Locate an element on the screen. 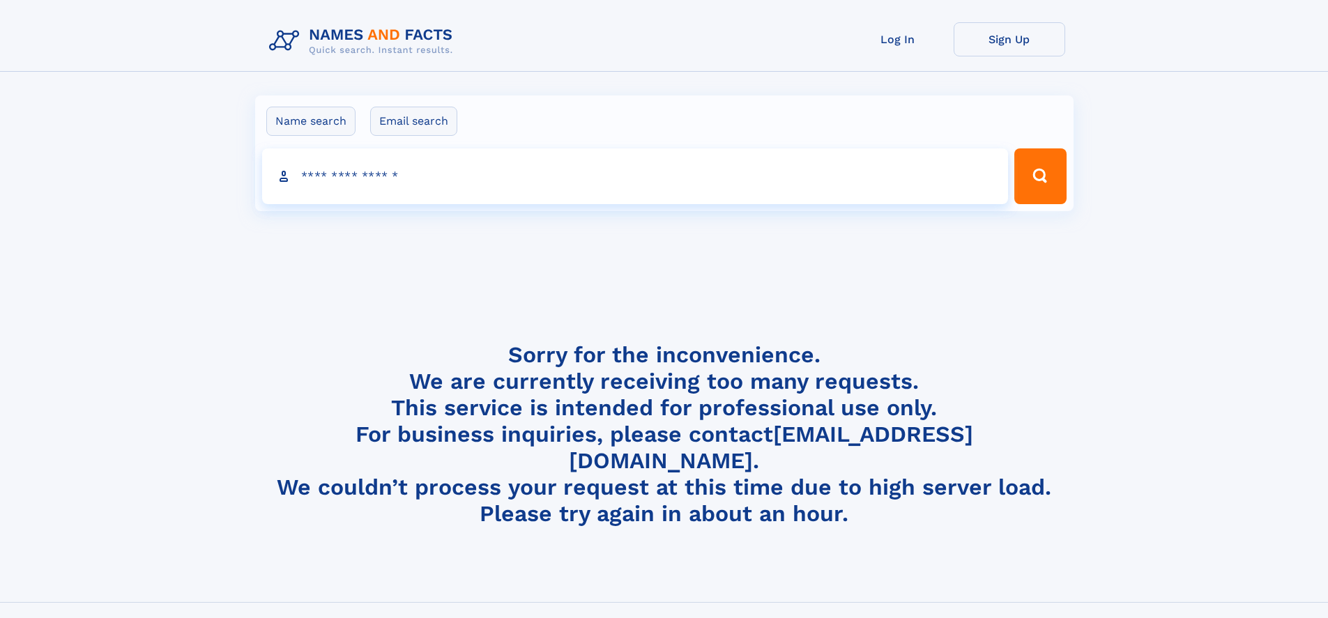  label: Name search is located at coordinates (311, 121).